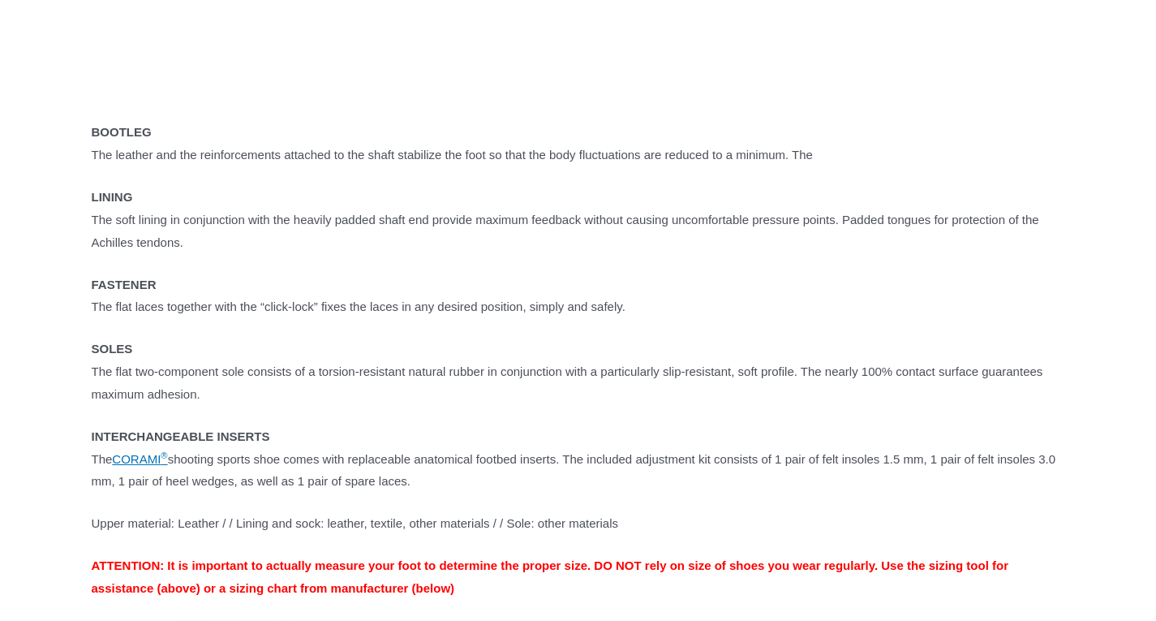  I want to click on strong: INTERCHANGEABLE INSERTS, so click(181, 436).